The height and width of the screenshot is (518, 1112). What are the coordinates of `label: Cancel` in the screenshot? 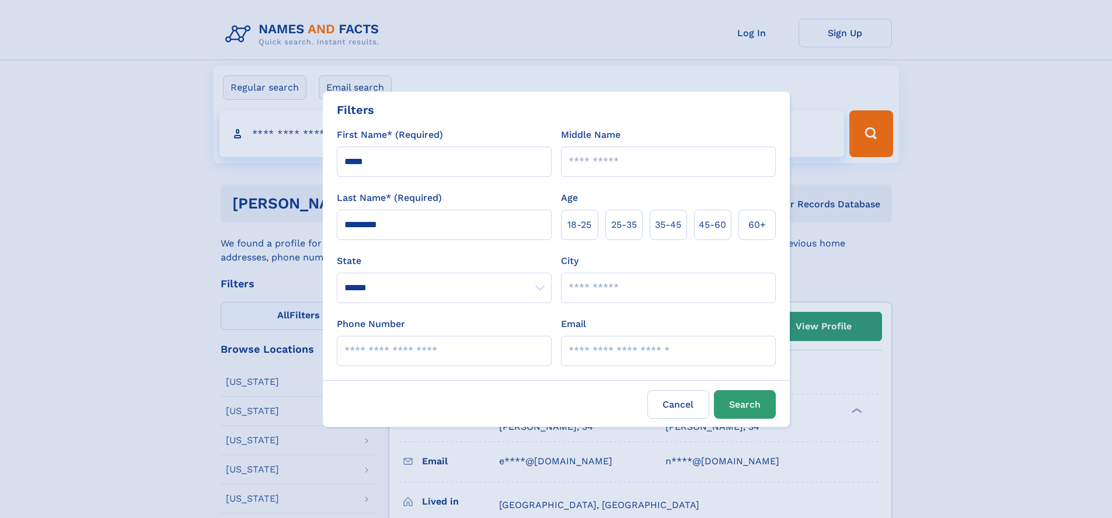 It's located at (678, 404).